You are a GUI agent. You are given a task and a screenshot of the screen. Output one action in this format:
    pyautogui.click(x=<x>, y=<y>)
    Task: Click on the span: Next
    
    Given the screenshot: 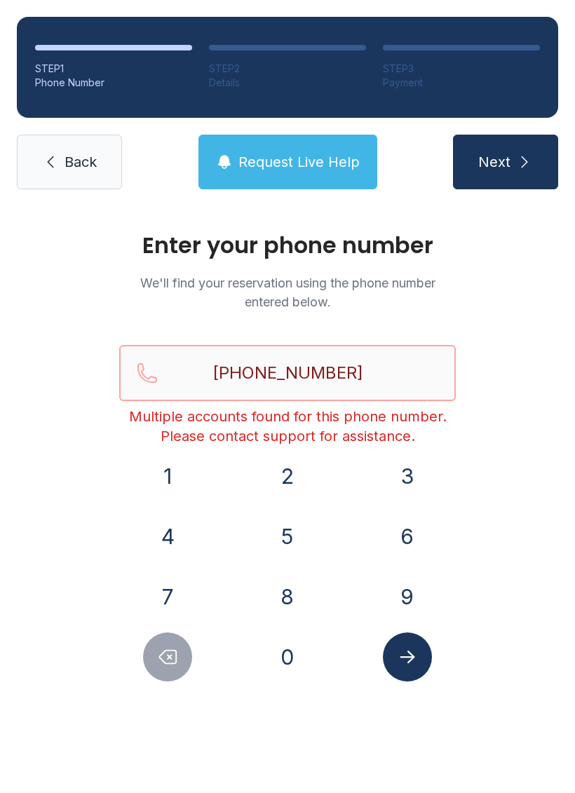 What is the action you would take?
    pyautogui.click(x=494, y=162)
    